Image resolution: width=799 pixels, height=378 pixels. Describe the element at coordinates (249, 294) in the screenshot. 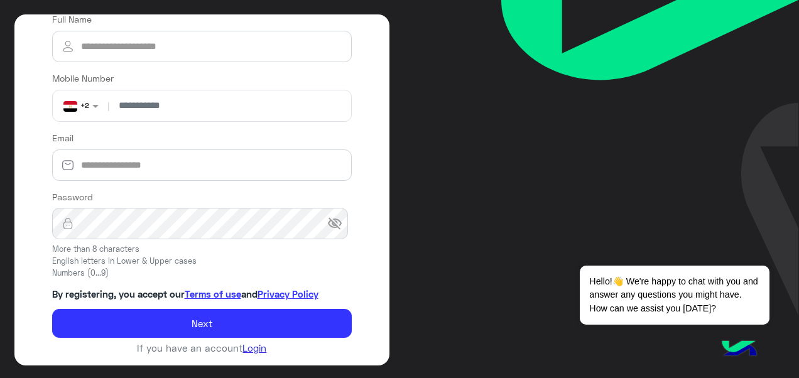

I see `span: and` at that location.